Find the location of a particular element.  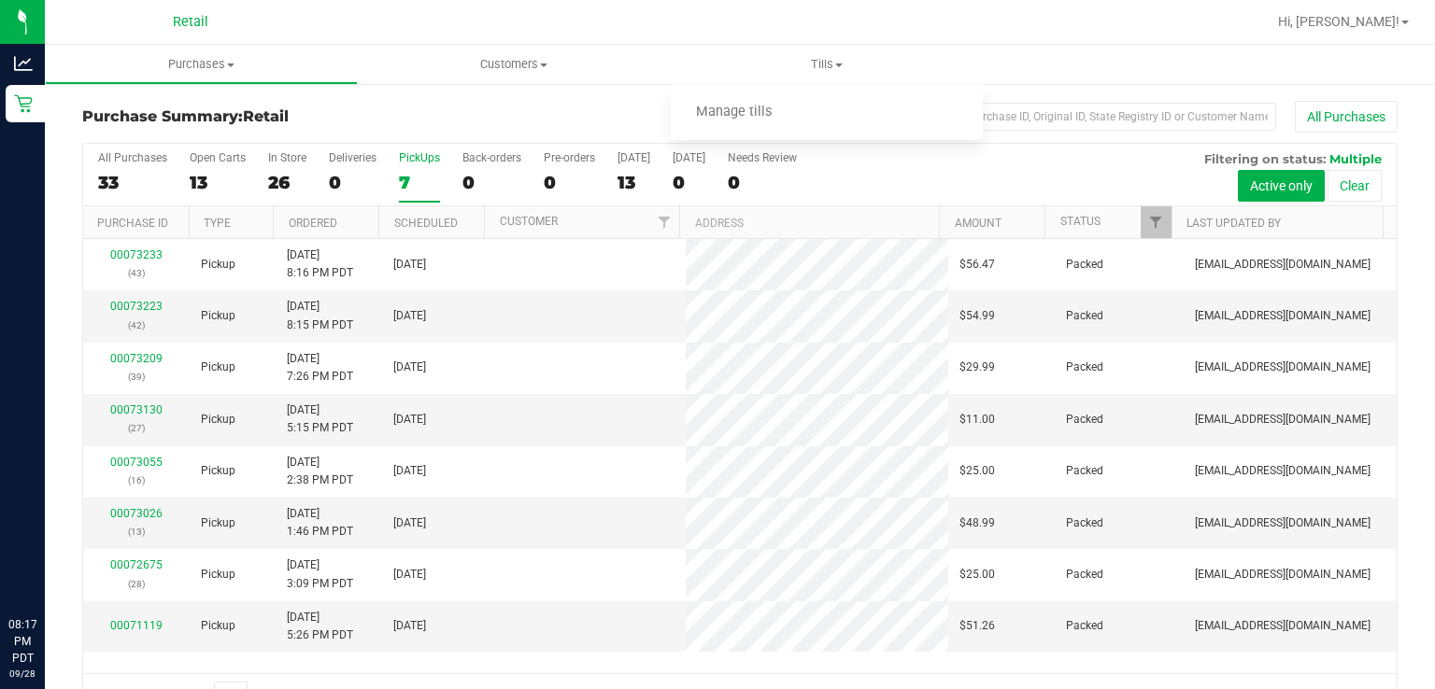

div: Deliveries is located at coordinates (352, 158).